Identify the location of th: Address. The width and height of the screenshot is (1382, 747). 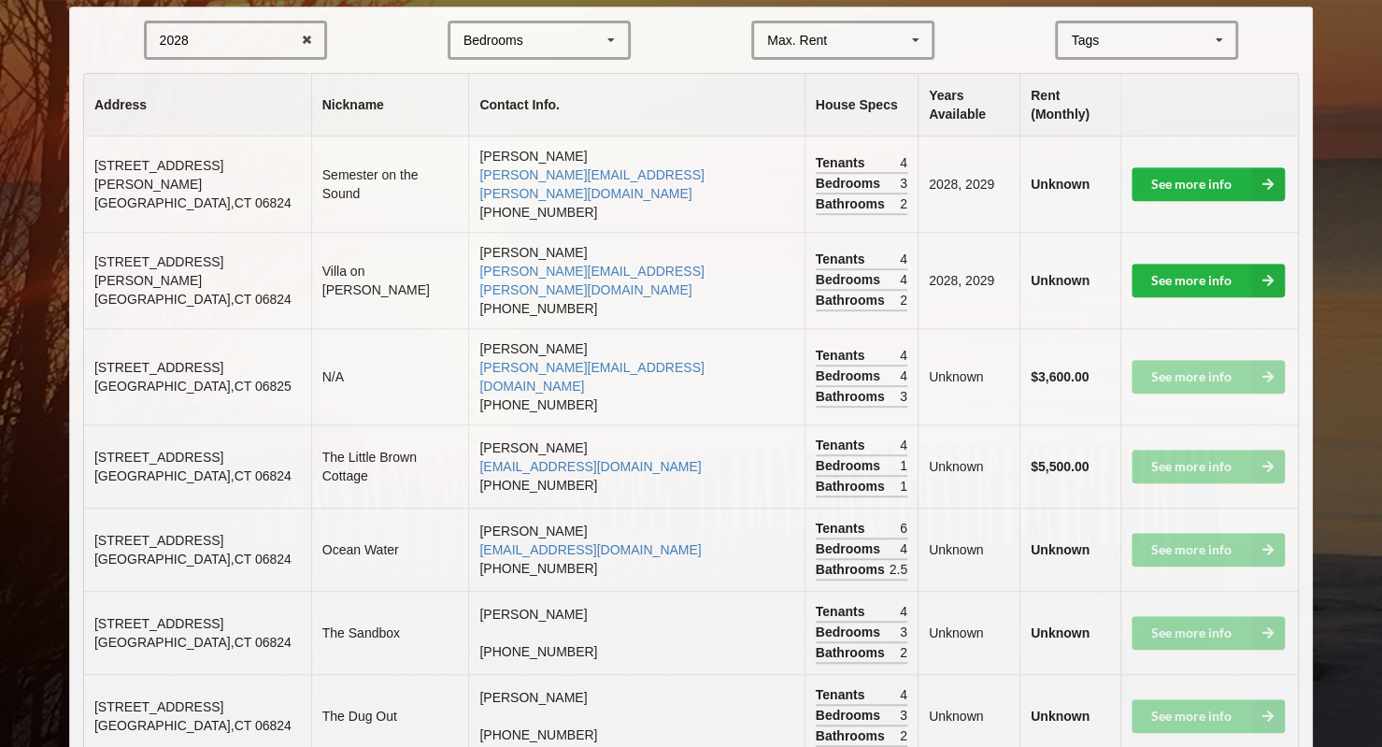
(197, 105).